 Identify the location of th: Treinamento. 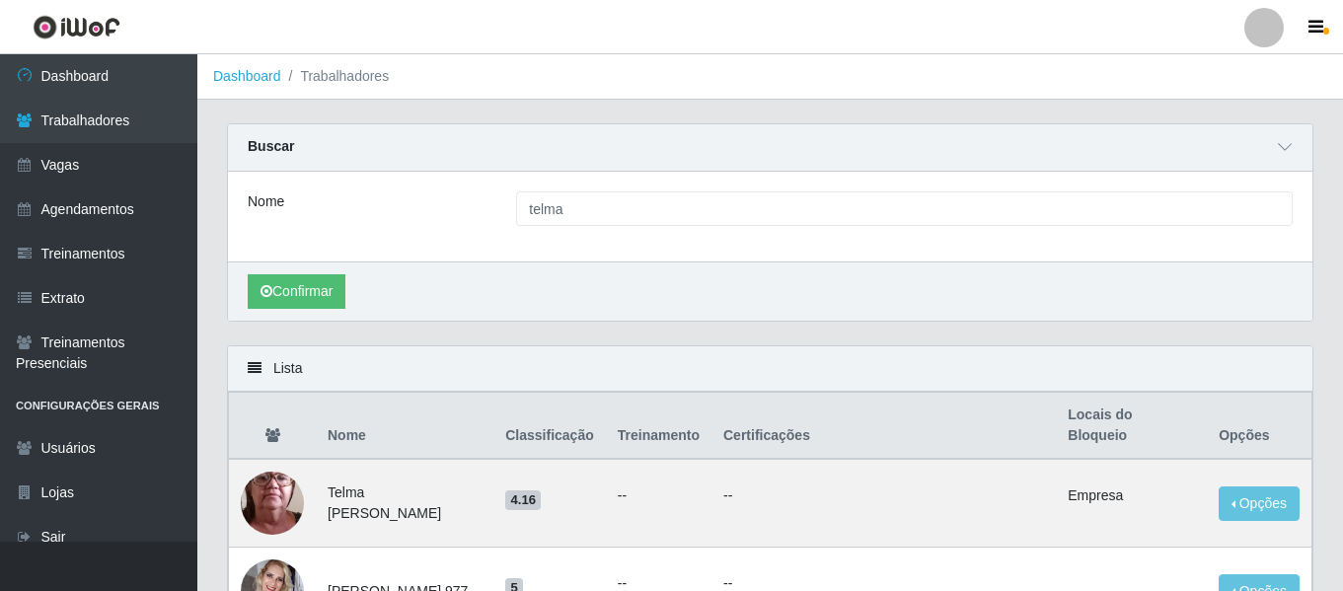
(658, 426).